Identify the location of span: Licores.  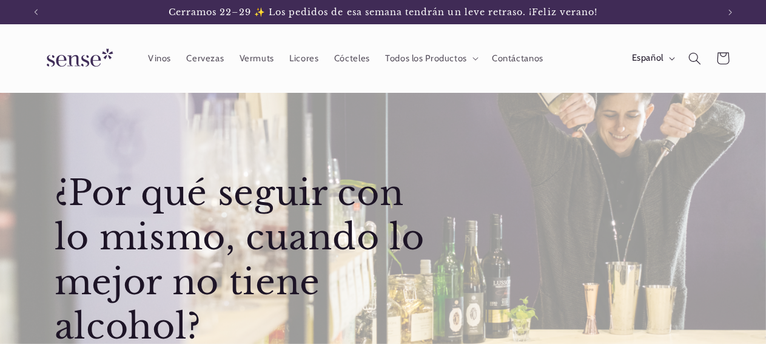
(304, 58).